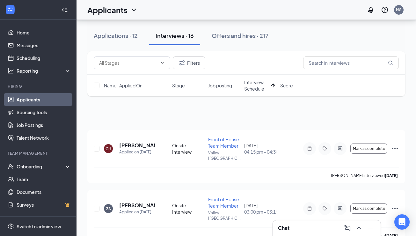  I want to click on svg: Filter, so click(182, 63).